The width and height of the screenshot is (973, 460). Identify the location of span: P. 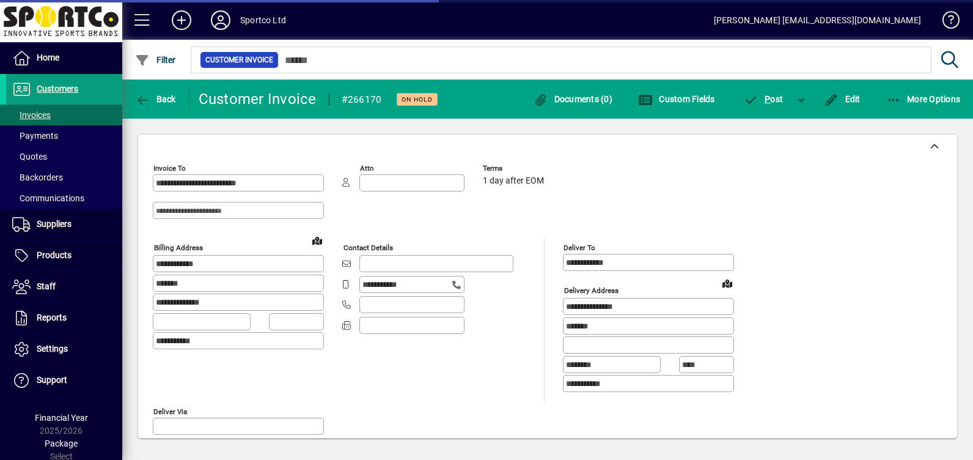
(767, 99).